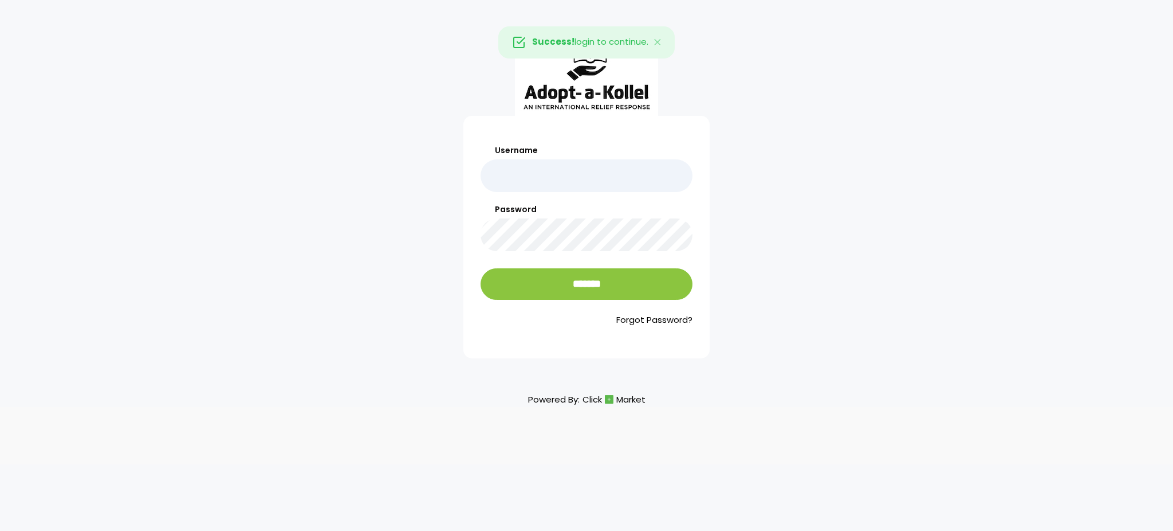 The height and width of the screenshot is (531, 1173). Describe the element at coordinates (587, 209) in the screenshot. I see `label: Password` at that location.